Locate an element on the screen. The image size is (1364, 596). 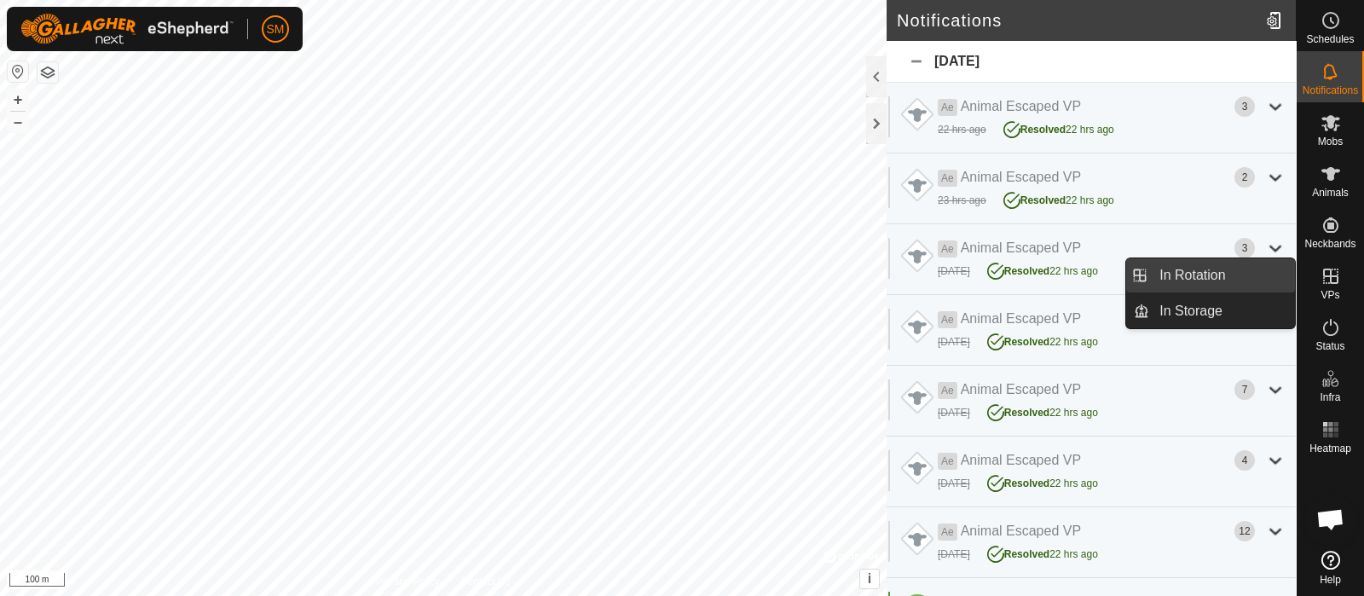
span: Infra is located at coordinates (1330, 397).